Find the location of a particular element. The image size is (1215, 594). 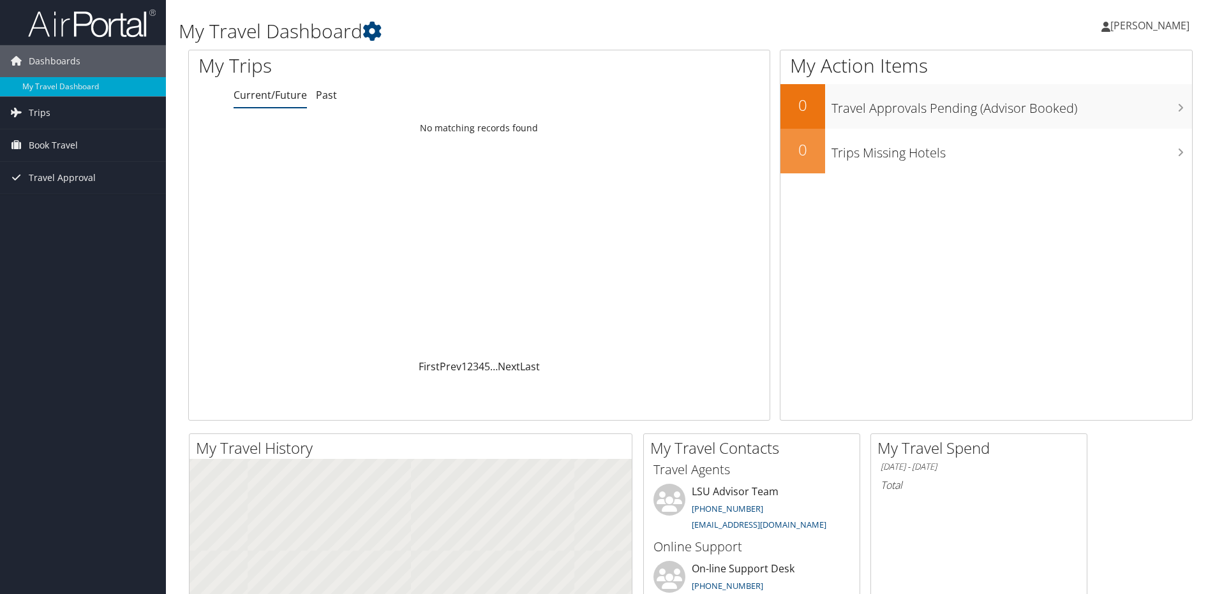

a: First is located at coordinates (429, 367).